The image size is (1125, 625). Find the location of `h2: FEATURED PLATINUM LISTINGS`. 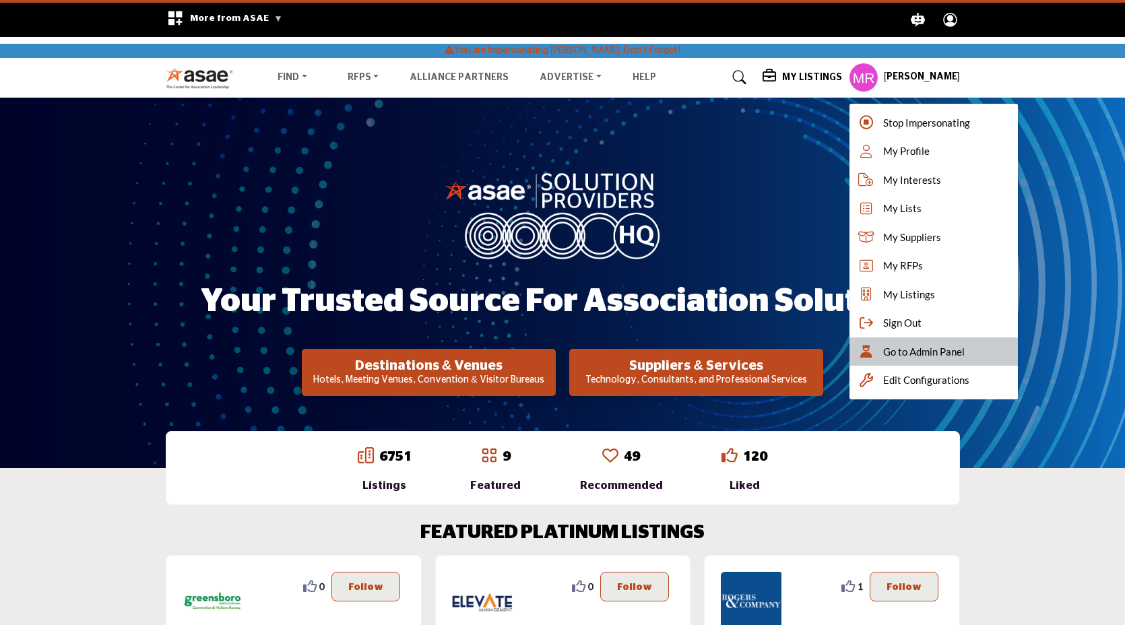

h2: FEATURED PLATINUM LISTINGS is located at coordinates (563, 534).